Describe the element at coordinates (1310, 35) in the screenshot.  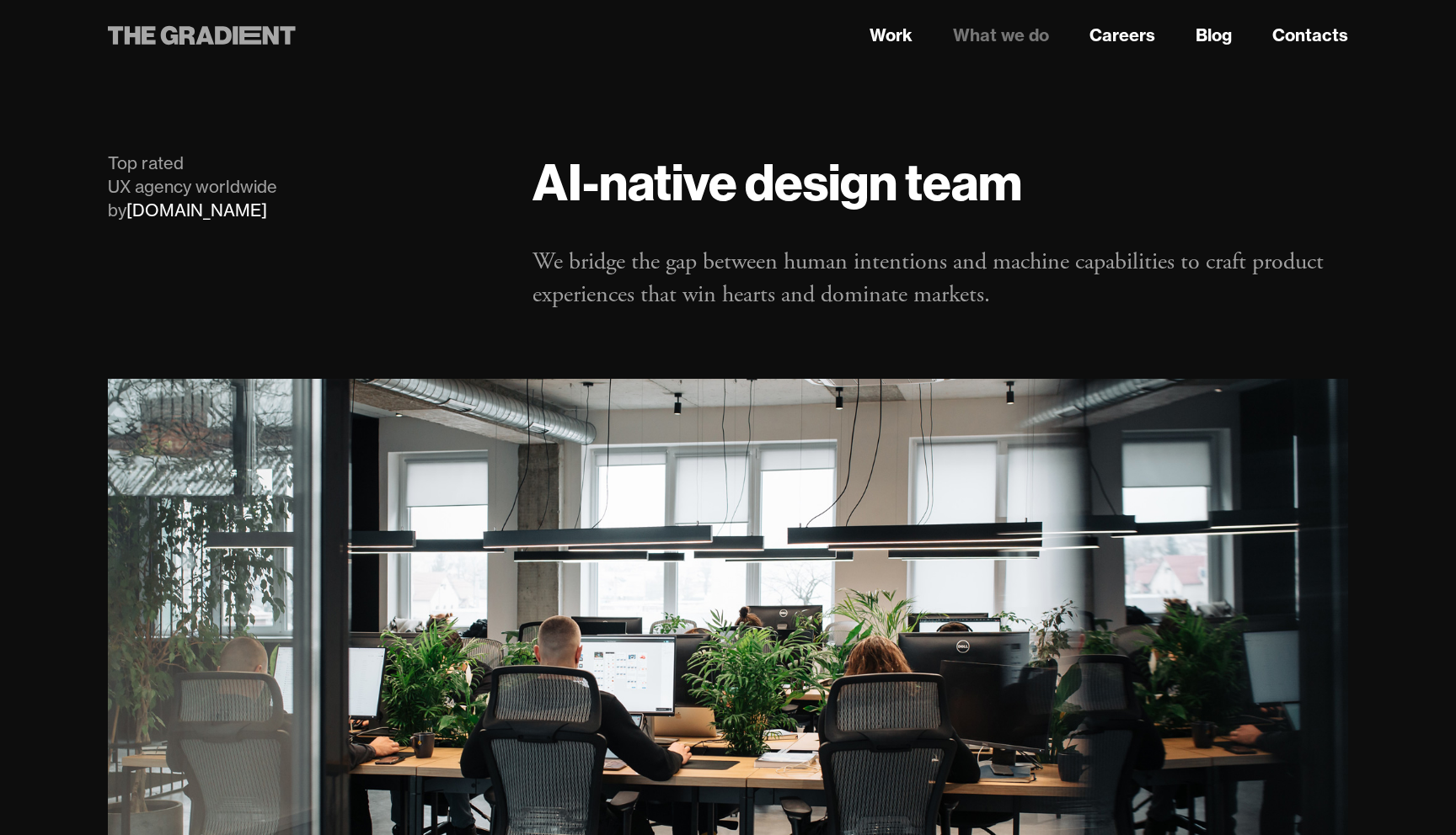
I see `a: Contacts` at that location.